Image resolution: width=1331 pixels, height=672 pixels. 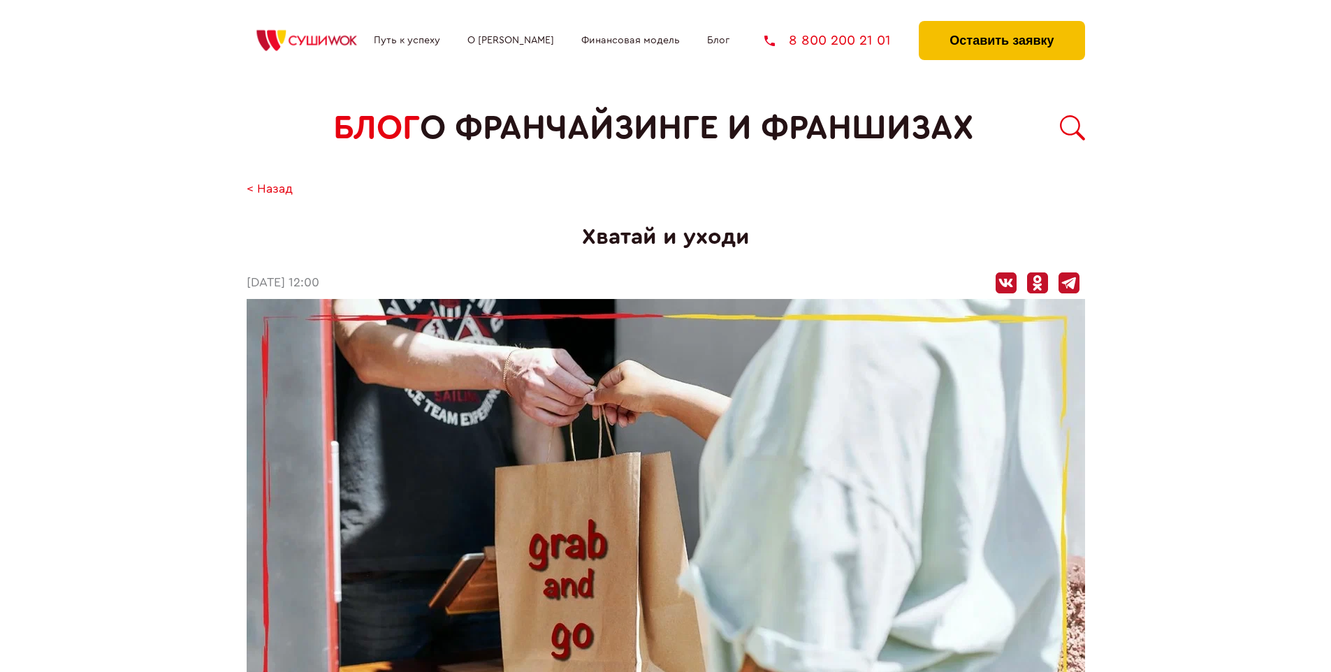 I want to click on span: 8 800 200 21 01, so click(x=840, y=41).